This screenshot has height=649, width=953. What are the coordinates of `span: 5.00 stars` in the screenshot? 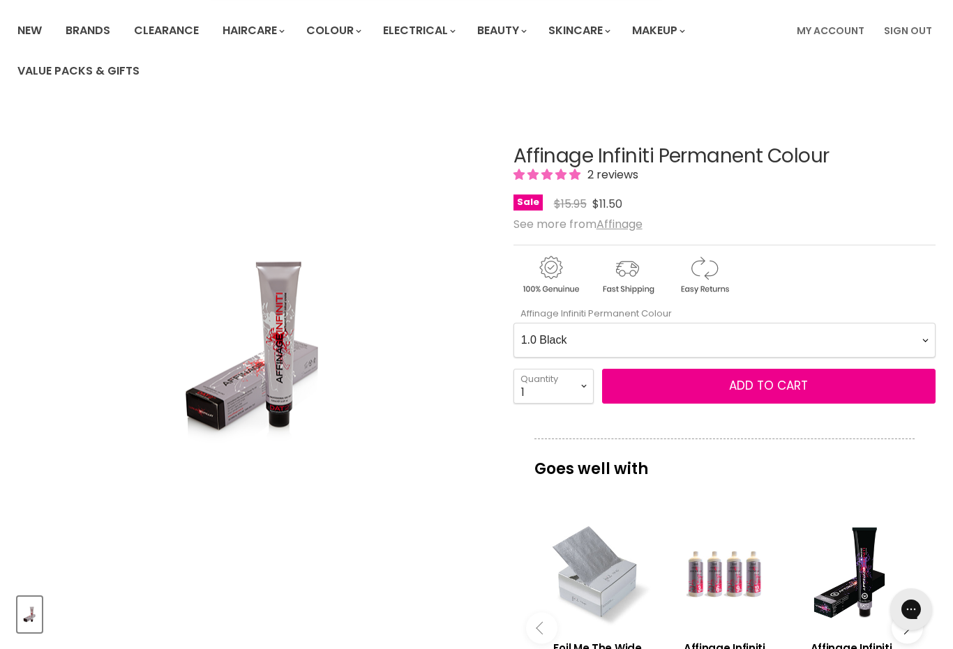 It's located at (548, 174).